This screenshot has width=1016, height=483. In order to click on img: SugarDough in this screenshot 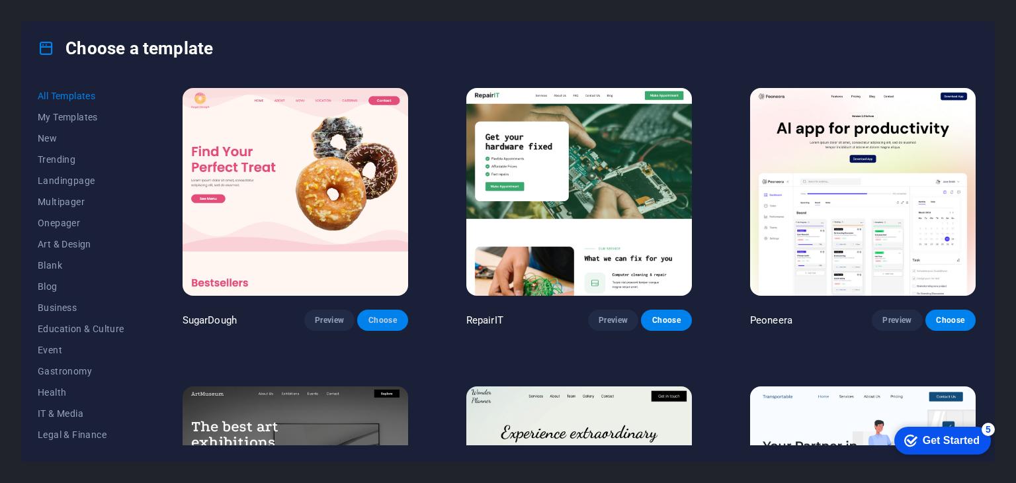, I will do `click(295, 192)`.